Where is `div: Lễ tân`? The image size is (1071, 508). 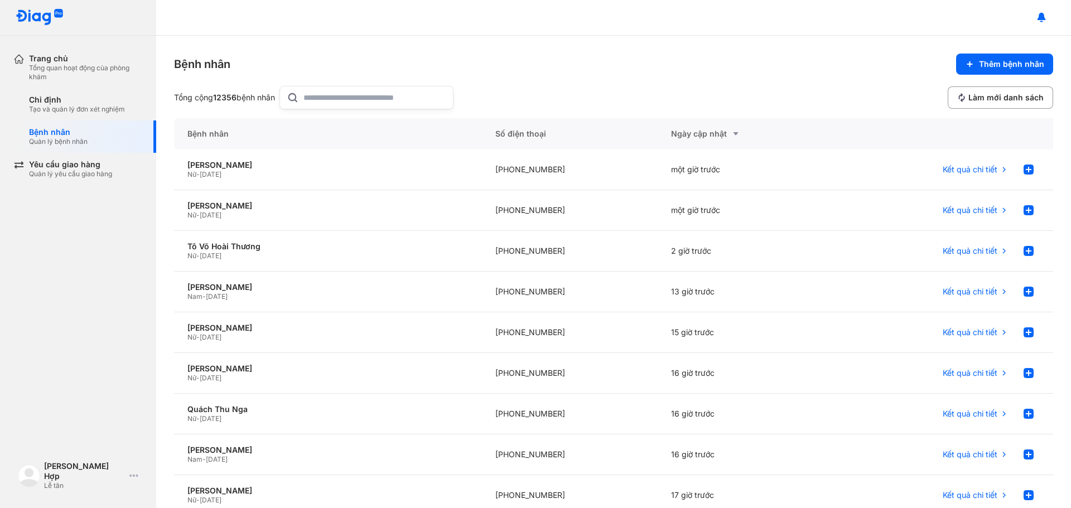
div: Lễ tân is located at coordinates (84, 486).